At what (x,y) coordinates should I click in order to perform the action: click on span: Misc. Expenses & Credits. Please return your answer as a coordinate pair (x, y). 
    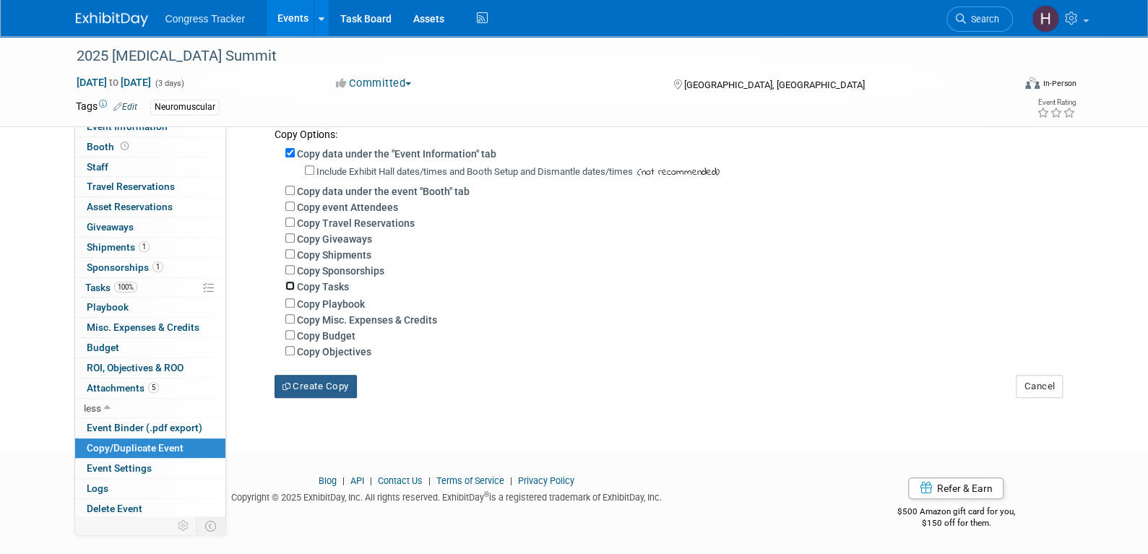
    Looking at the image, I should click on (143, 327).